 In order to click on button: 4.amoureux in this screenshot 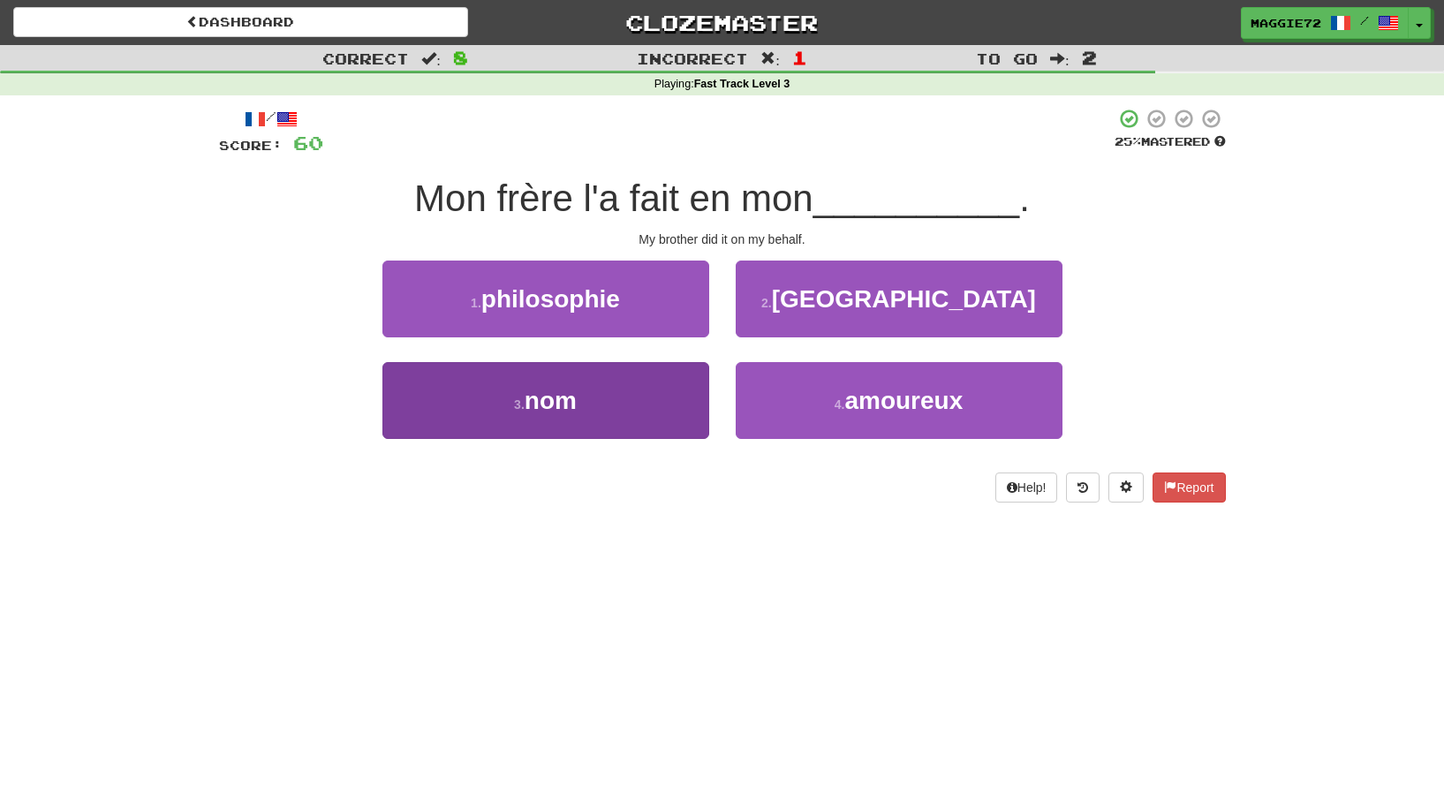, I will do `click(899, 400)`.